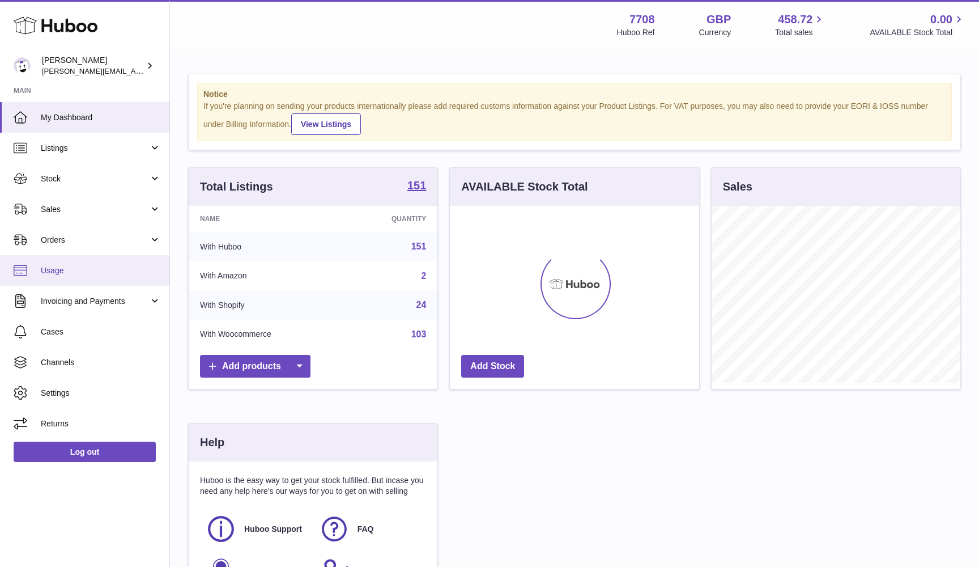 The width and height of the screenshot is (979, 567). I want to click on a: 0.00 AVAILABLE Stock Total, so click(917, 25).